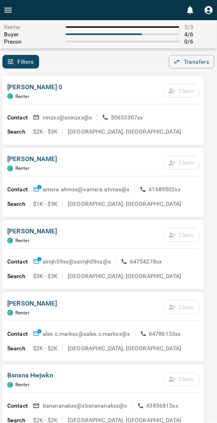 The image size is (217, 423). What do you see at coordinates (32, 34) in the screenshot?
I see `span: Buyer` at bounding box center [32, 34].